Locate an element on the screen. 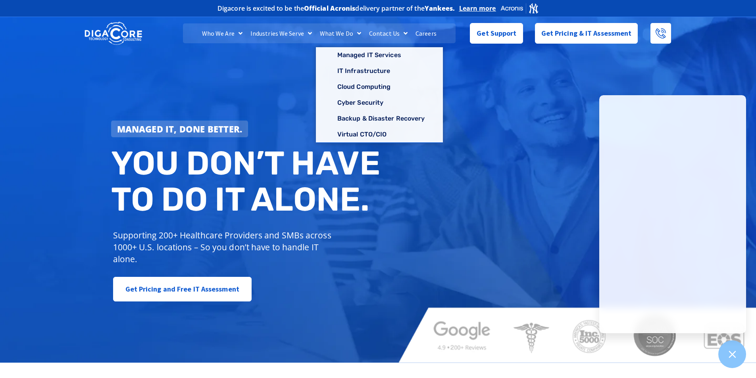 This screenshot has height=378, width=756. a: Get Pricing and Free IT Assessment is located at coordinates (182, 289).